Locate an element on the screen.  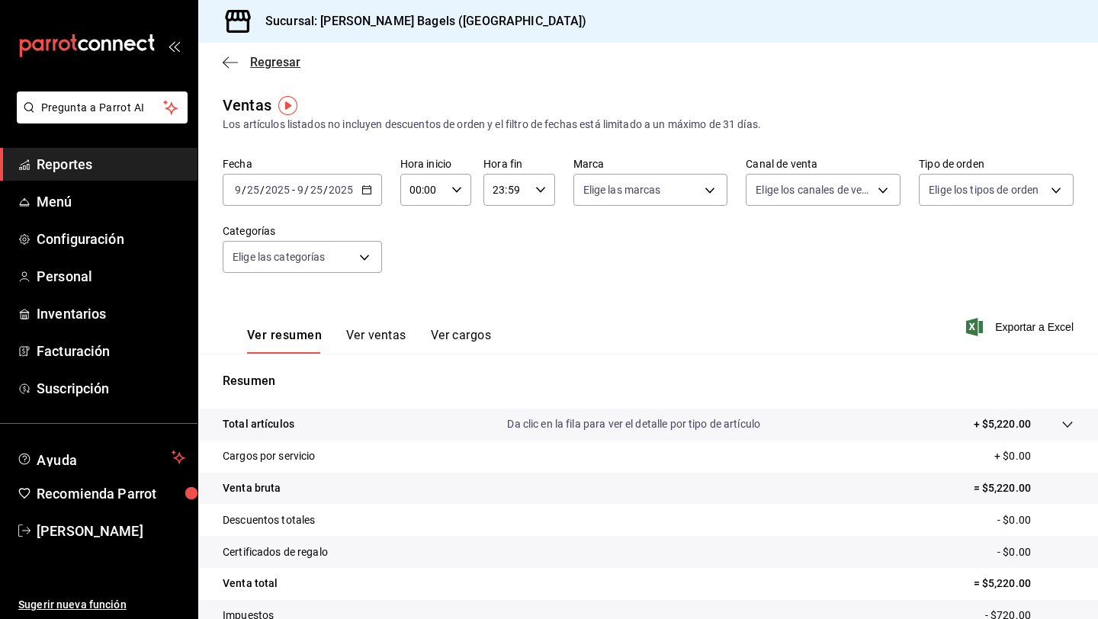
button: Regresar is located at coordinates (262, 62).